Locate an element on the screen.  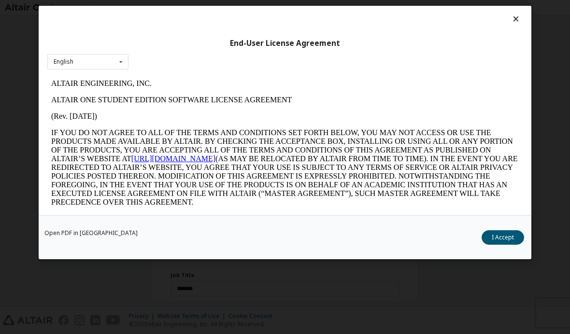
button: I Accept is located at coordinates (503, 238).